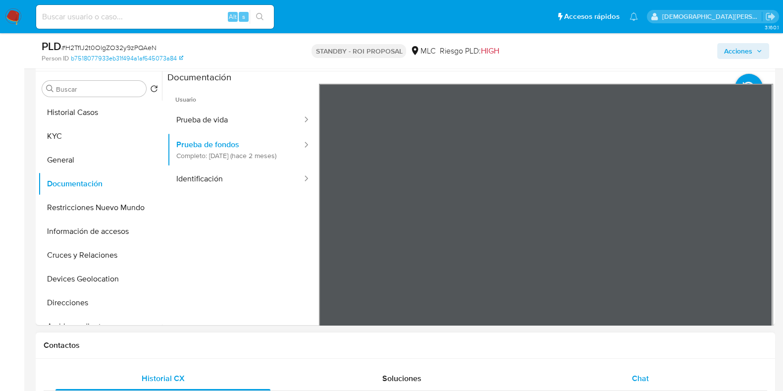  What do you see at coordinates (712, 16) in the screenshot?
I see `p: cristian.porley@mercadolibre.com` at bounding box center [712, 16].